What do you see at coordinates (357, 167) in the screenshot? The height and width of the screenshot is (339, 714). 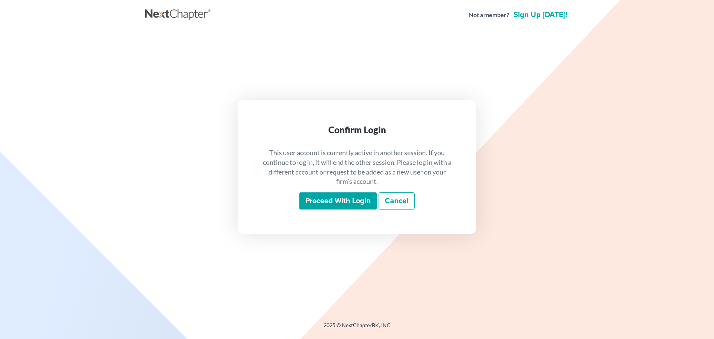 I see `p: This user account is currently active in another session. If you continue to log in, it will end ...` at bounding box center [357, 167].